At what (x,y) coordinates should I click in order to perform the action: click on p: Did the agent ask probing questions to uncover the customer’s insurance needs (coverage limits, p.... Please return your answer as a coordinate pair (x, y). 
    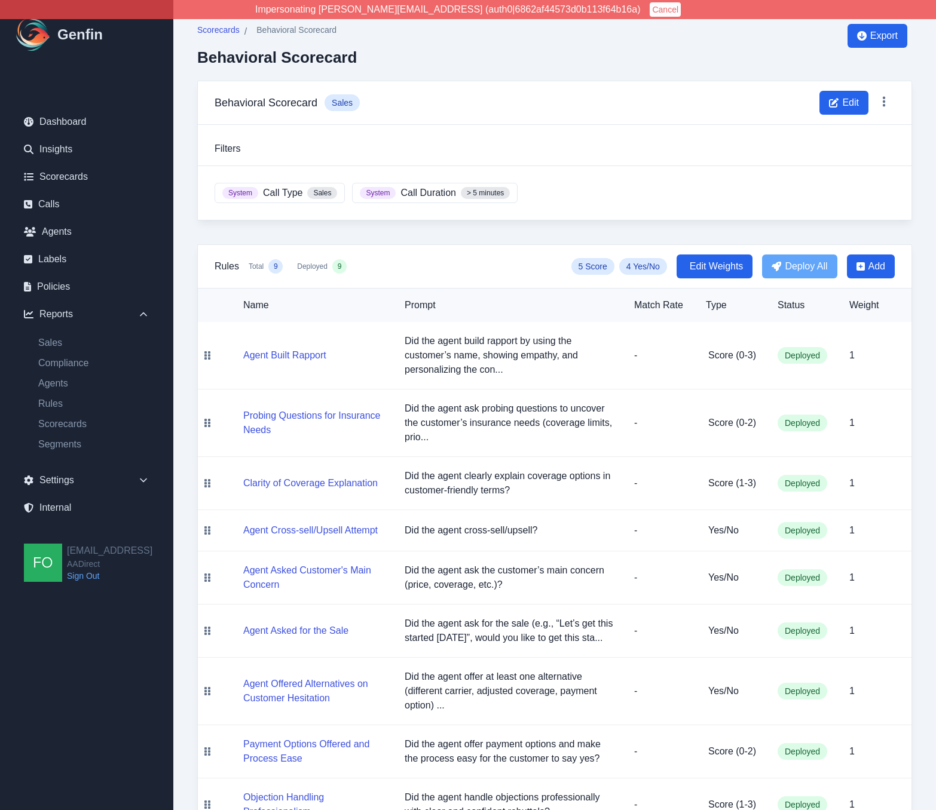
    Looking at the image, I should click on (510, 423).